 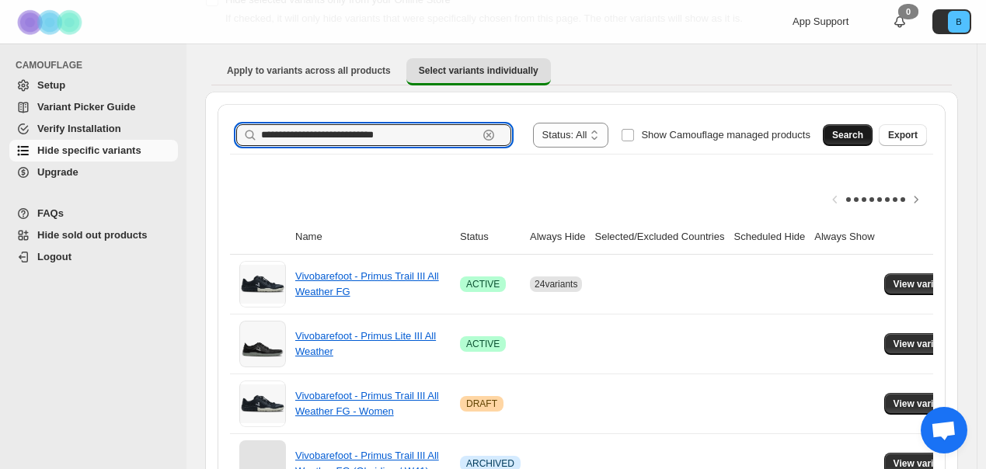 I want to click on span: Variant Picker Guide, so click(x=86, y=106).